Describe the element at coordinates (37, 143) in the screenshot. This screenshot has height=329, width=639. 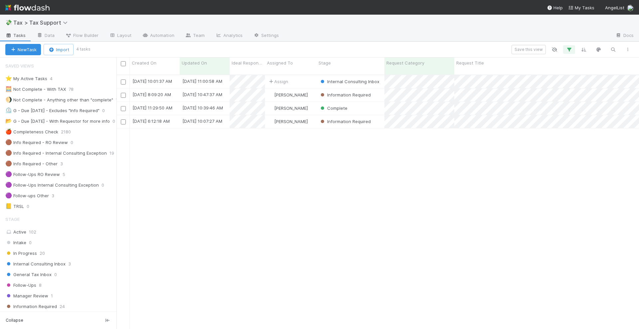
I see `div: Info Required - RO Review` at that location.